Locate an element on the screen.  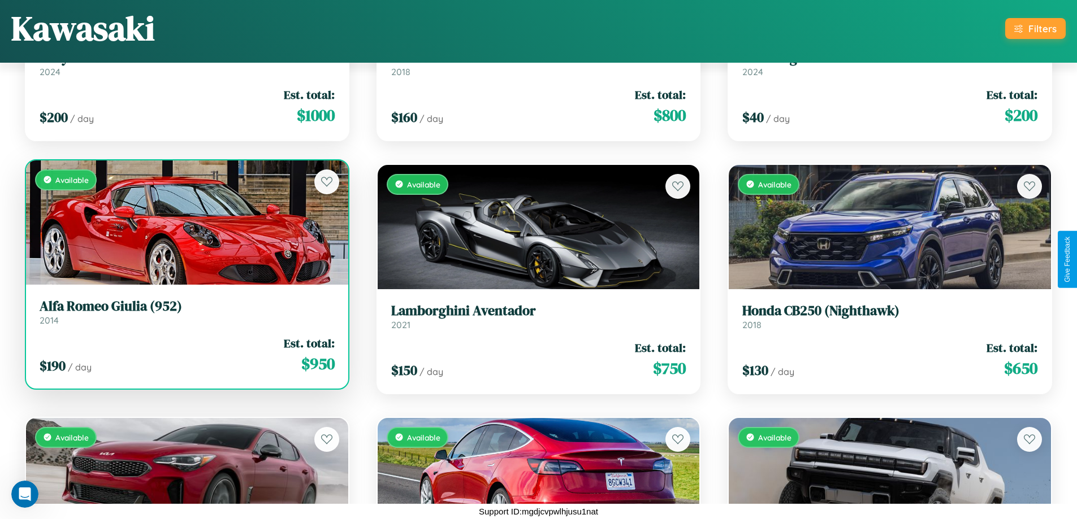
h1: Kawasaki is located at coordinates (83, 28).